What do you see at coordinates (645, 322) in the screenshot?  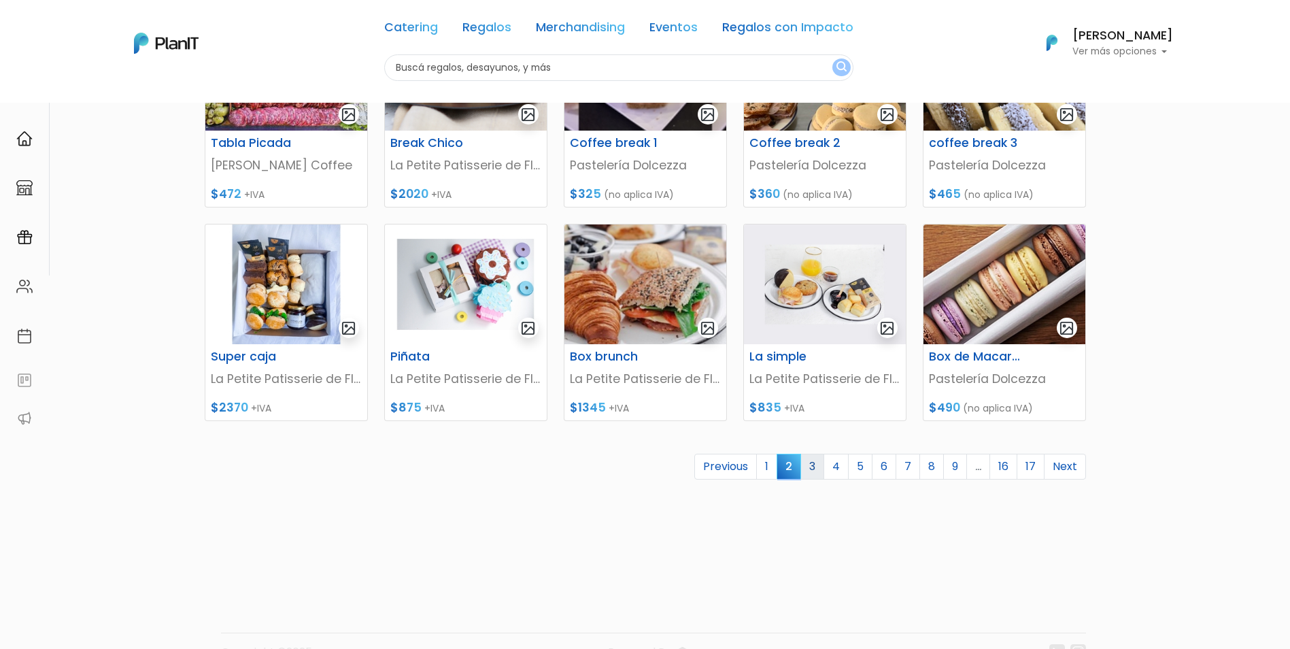 I see `a: gallery-light Box brunch La Petite Patisserie de Flor $1345 +IVA` at bounding box center [645, 322].